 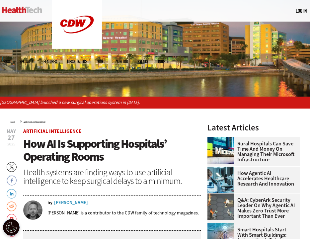 What do you see at coordinates (77, 47) in the screenshot?
I see `a: CDW` at bounding box center [77, 47].